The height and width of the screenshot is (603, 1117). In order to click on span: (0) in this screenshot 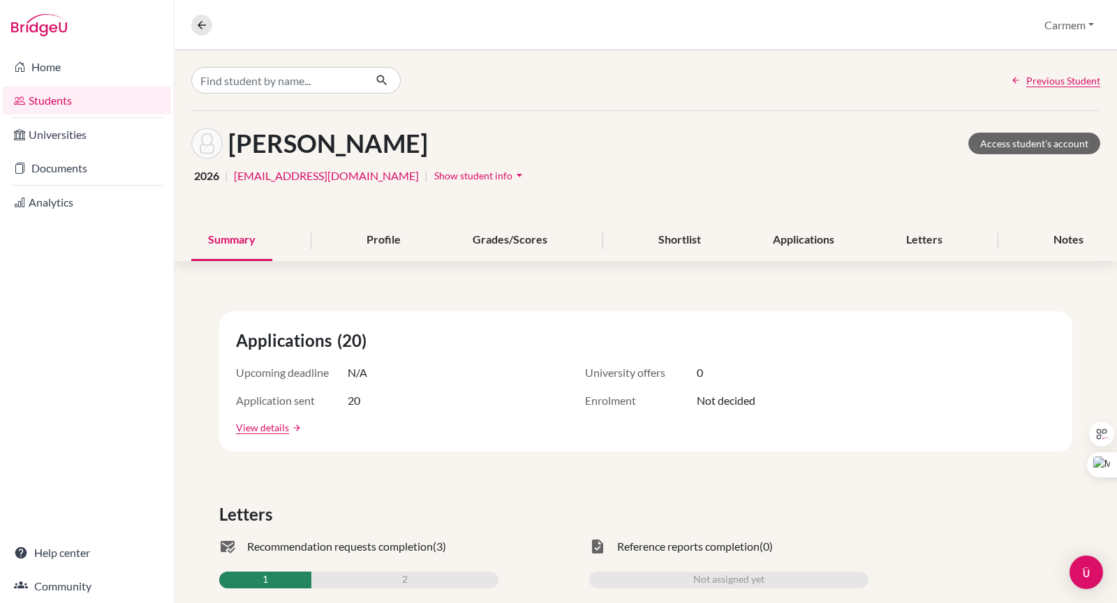, I will do `click(766, 547)`.